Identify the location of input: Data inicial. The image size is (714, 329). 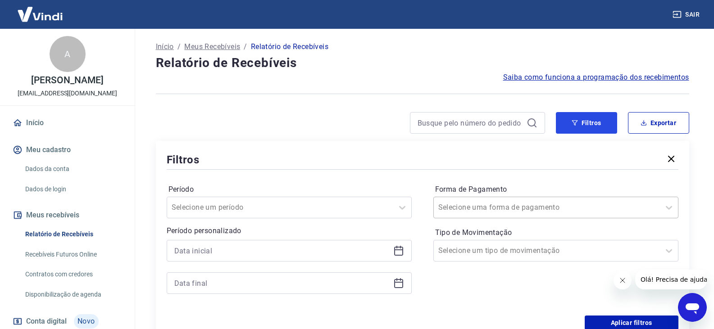
(282, 251).